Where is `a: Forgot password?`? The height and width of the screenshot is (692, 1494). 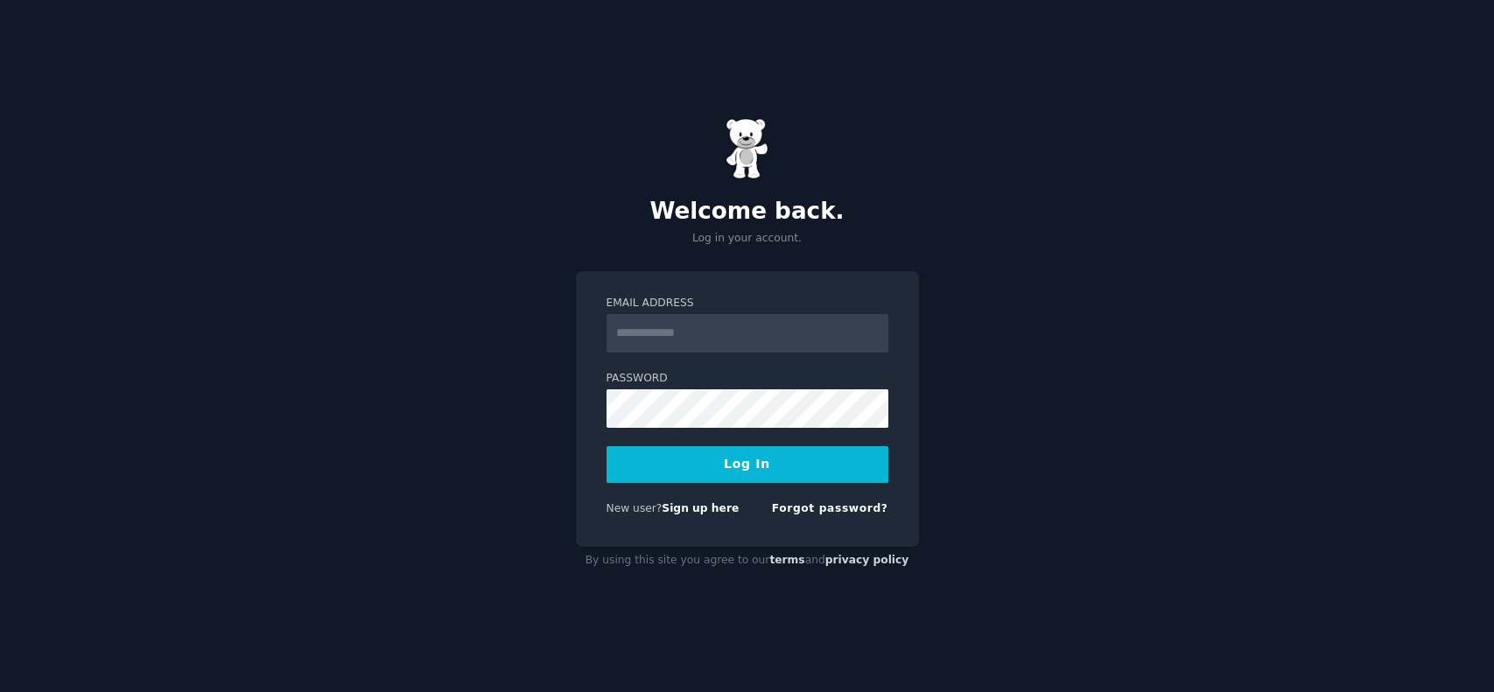
a: Forgot password? is located at coordinates (830, 509).